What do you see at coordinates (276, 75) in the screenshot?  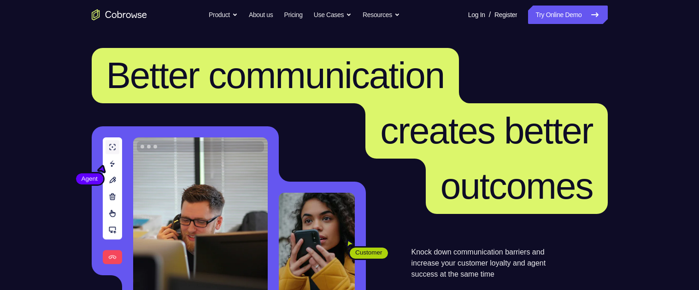 I see `span: Better communication` at bounding box center [276, 75].